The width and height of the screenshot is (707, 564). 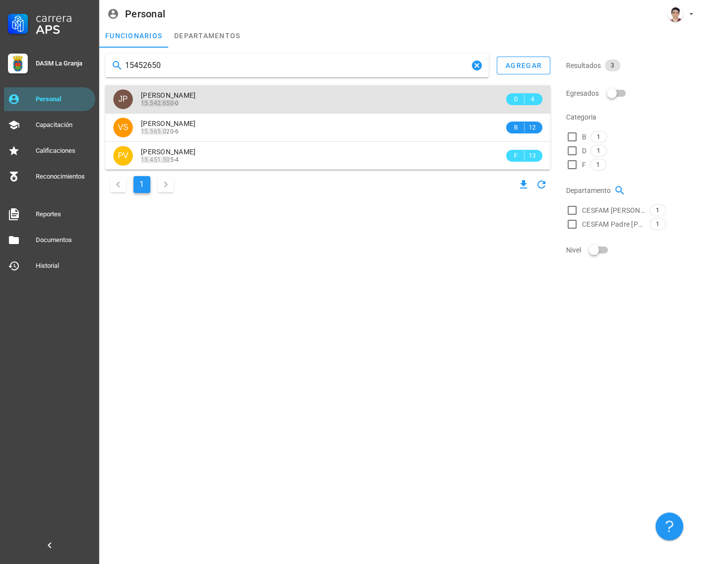 I want to click on div: Nivel, so click(x=634, y=250).